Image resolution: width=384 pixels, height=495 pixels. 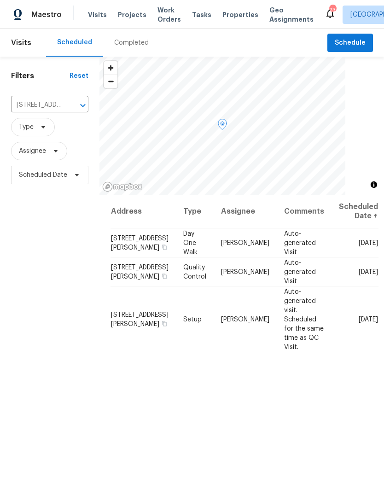 What do you see at coordinates (40, 76) in the screenshot?
I see `h1: Filters` at bounding box center [40, 76].